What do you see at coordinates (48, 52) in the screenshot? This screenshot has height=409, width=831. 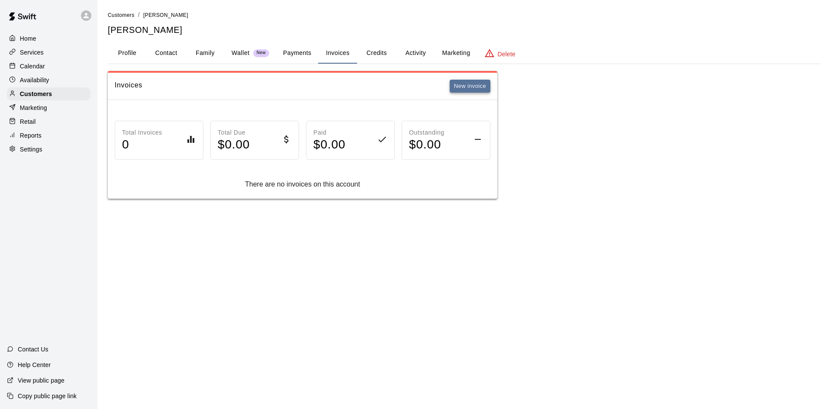 I see `div: Services` at bounding box center [48, 52].